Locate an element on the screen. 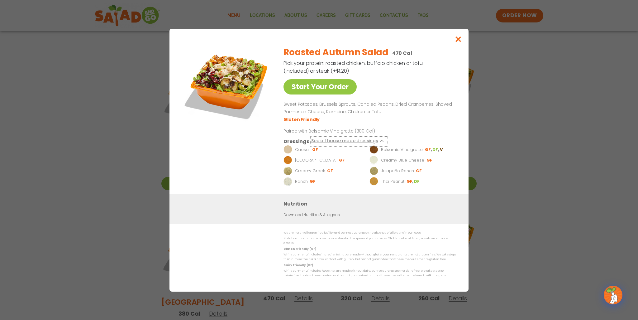 The height and width of the screenshot is (320, 638). p: Creamy Greek is located at coordinates (310, 170).